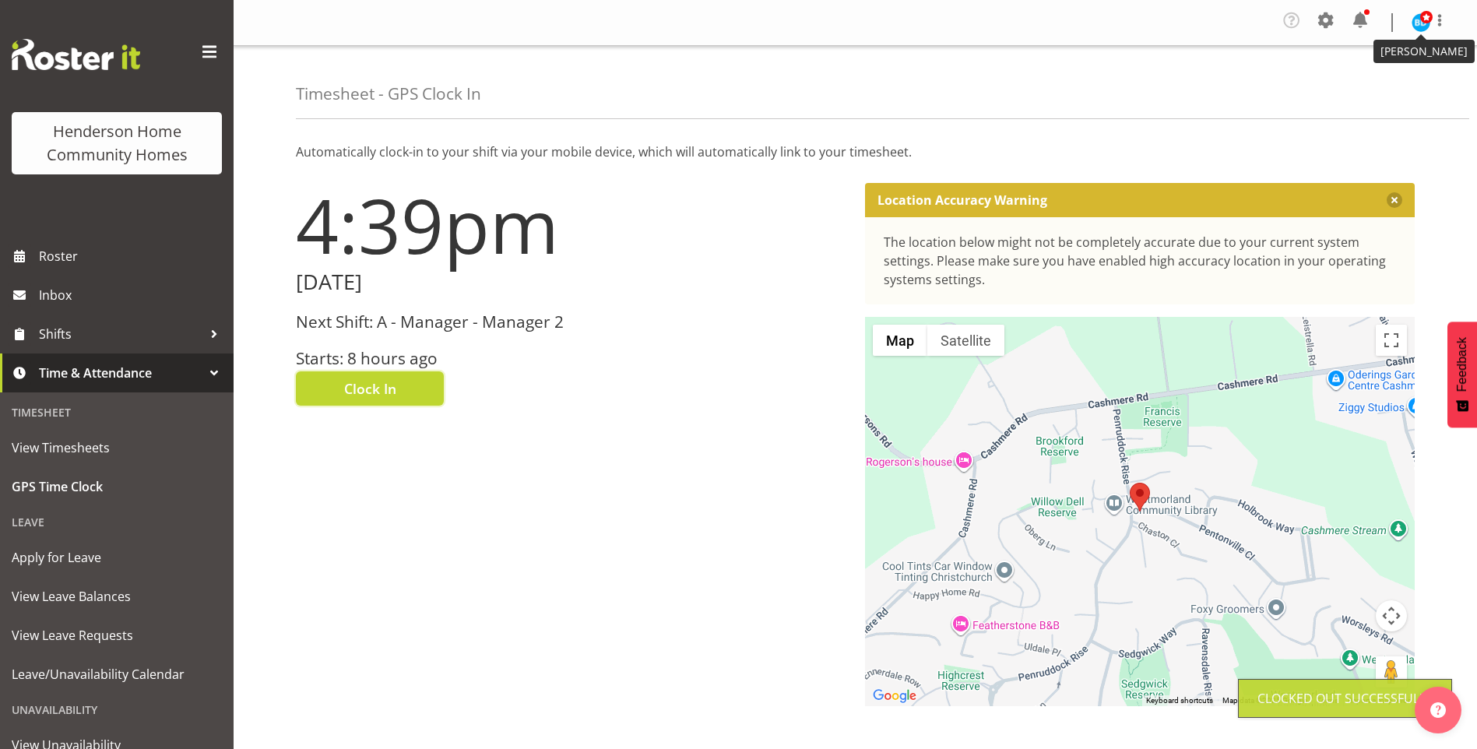 The image size is (1477, 749). What do you see at coordinates (117, 448) in the screenshot?
I see `a: View Timesheets` at bounding box center [117, 448].